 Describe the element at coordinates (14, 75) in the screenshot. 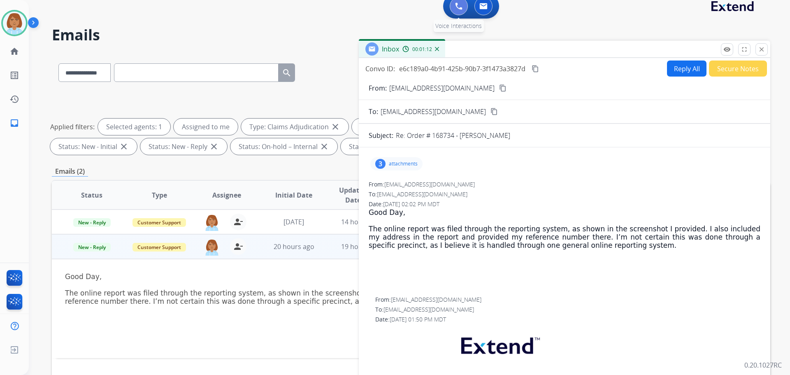

I see `mat-icon: list_alt` at that location.